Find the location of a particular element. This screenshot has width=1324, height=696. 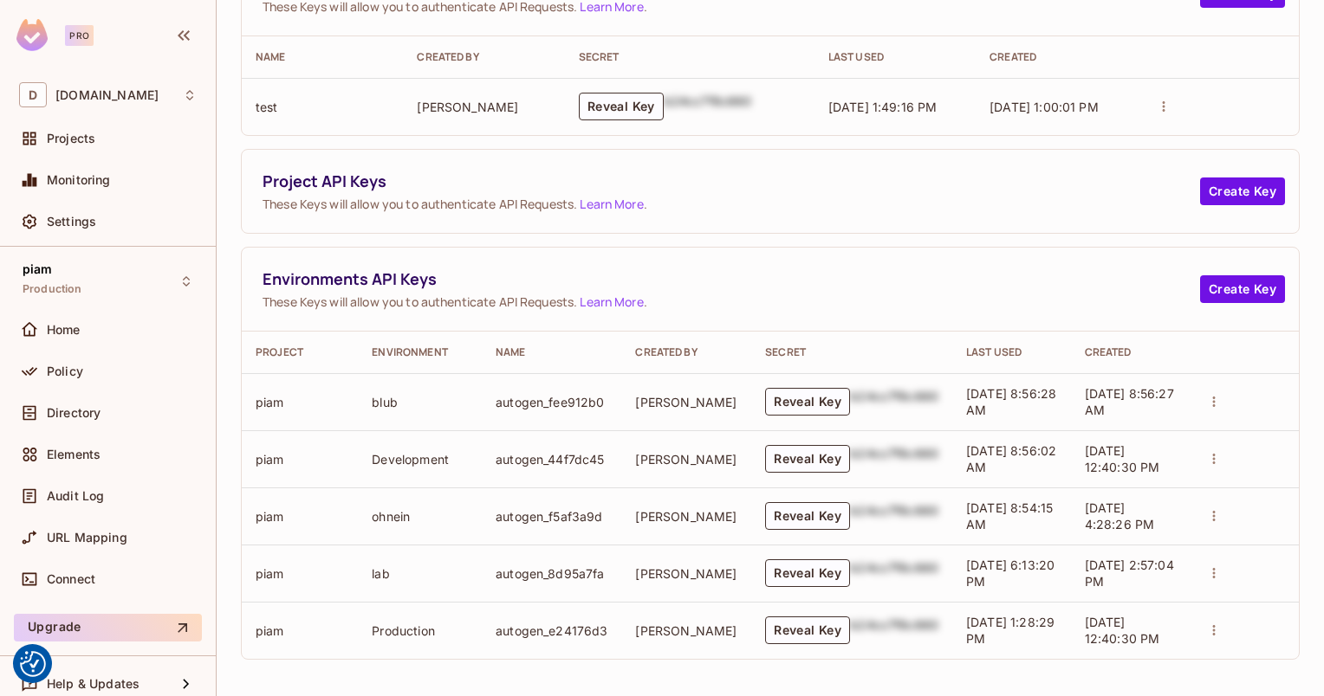

span: Production is located at coordinates (52, 289).